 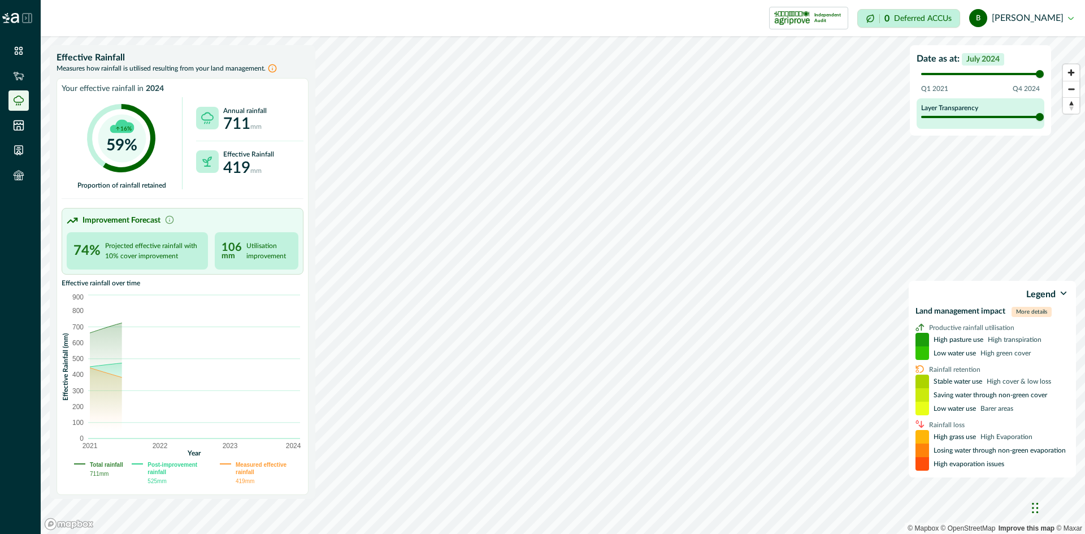 What do you see at coordinates (947, 425) in the screenshot?
I see `p: Rainfall loss` at bounding box center [947, 425].